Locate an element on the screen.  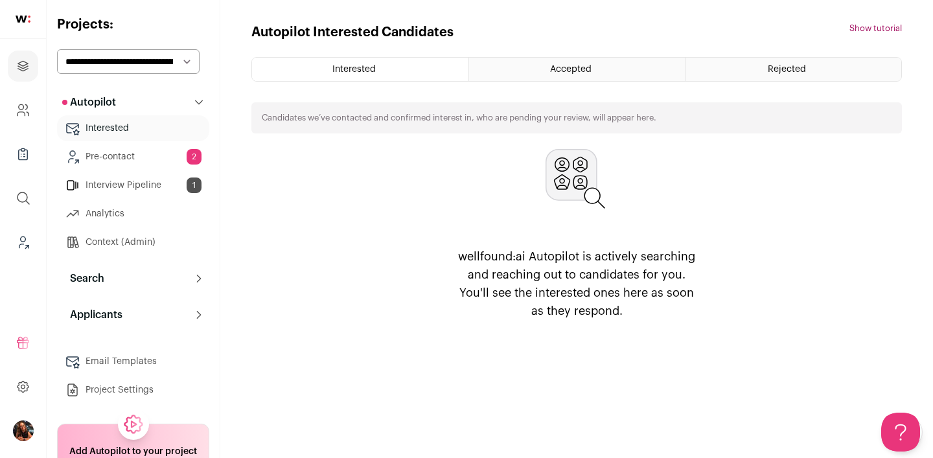
a: Rejected is located at coordinates (793, 69).